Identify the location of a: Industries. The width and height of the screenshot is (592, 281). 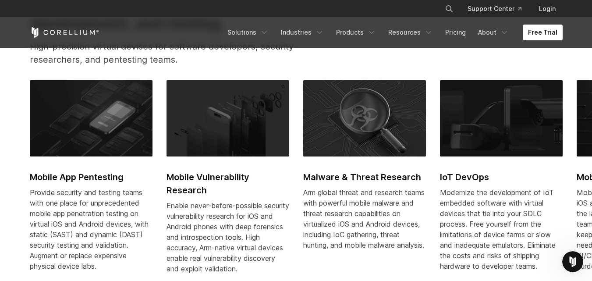
(302, 32).